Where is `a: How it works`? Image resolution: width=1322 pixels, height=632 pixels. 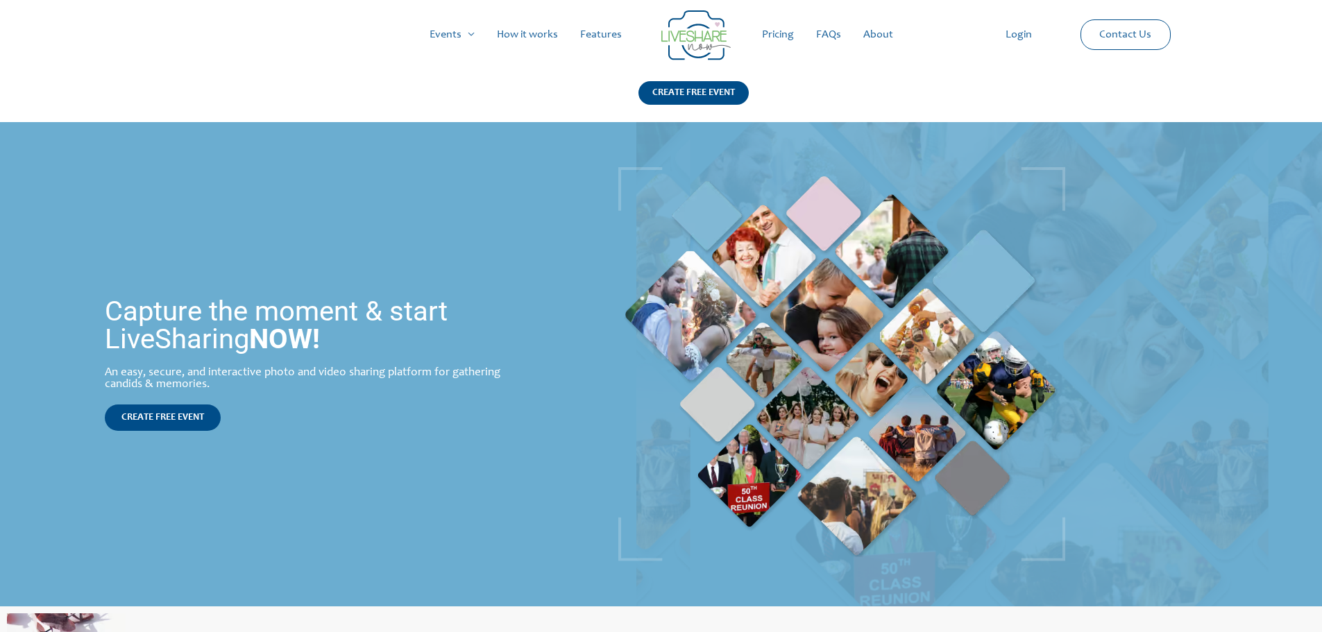
a: How it works is located at coordinates (527, 35).